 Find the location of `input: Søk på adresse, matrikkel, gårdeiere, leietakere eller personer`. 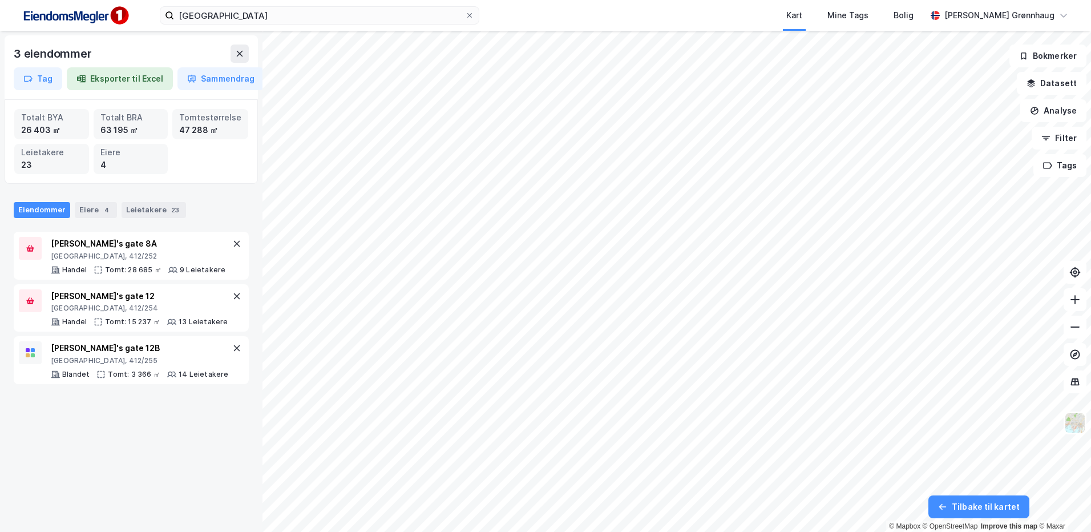

input: Søk på adresse, matrikkel, gårdeiere, leietakere eller personer is located at coordinates (320, 15).